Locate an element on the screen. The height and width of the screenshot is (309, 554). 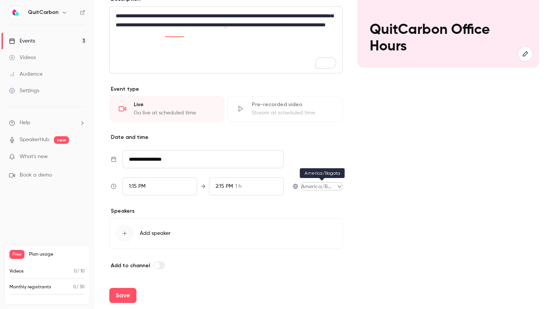
div: America/Bogota is located at coordinates (322, 187).